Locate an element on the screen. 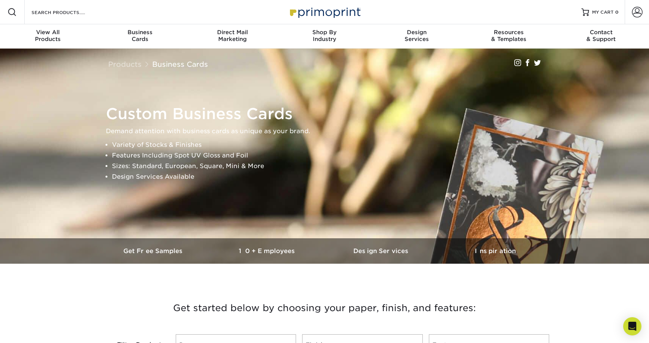 Image resolution: width=649 pixels, height=343 pixels. h3: Get started below by choosing your paper, finish, and features: is located at coordinates (325, 308).